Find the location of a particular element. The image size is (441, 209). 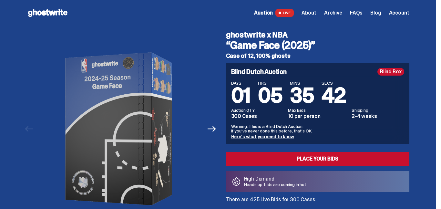

span: LIVE is located at coordinates (284, 13).